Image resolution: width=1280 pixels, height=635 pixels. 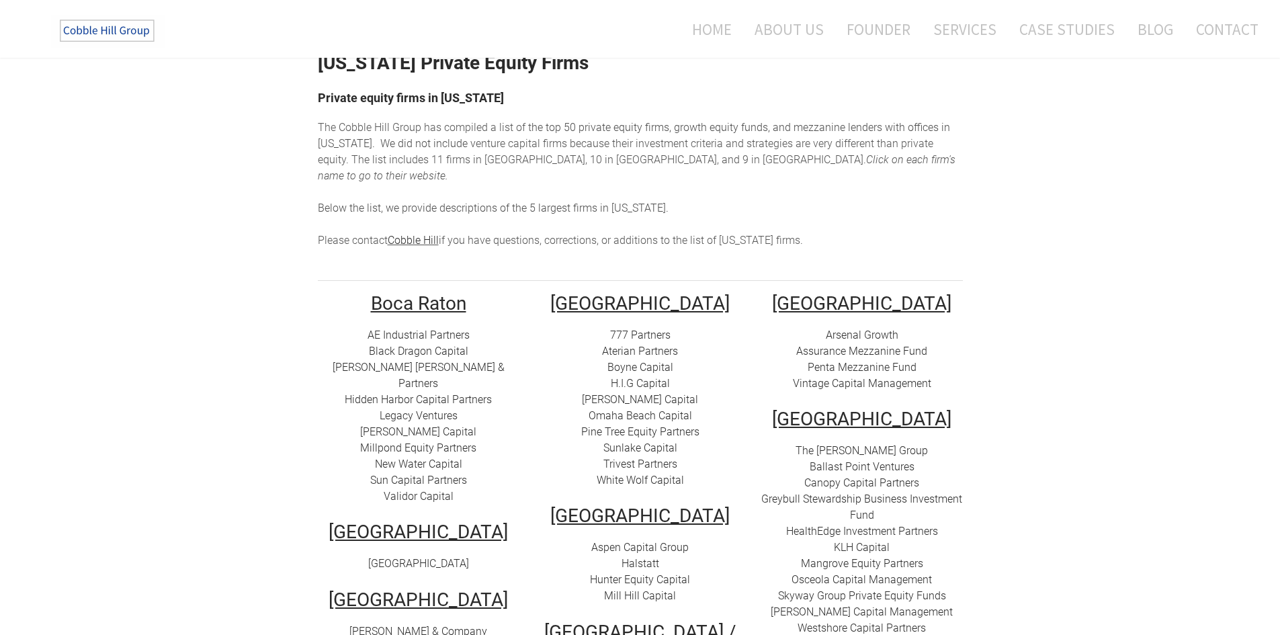 What do you see at coordinates (108, 31) in the screenshot?
I see `img: The Cobble Hill Group LLC` at bounding box center [108, 31].